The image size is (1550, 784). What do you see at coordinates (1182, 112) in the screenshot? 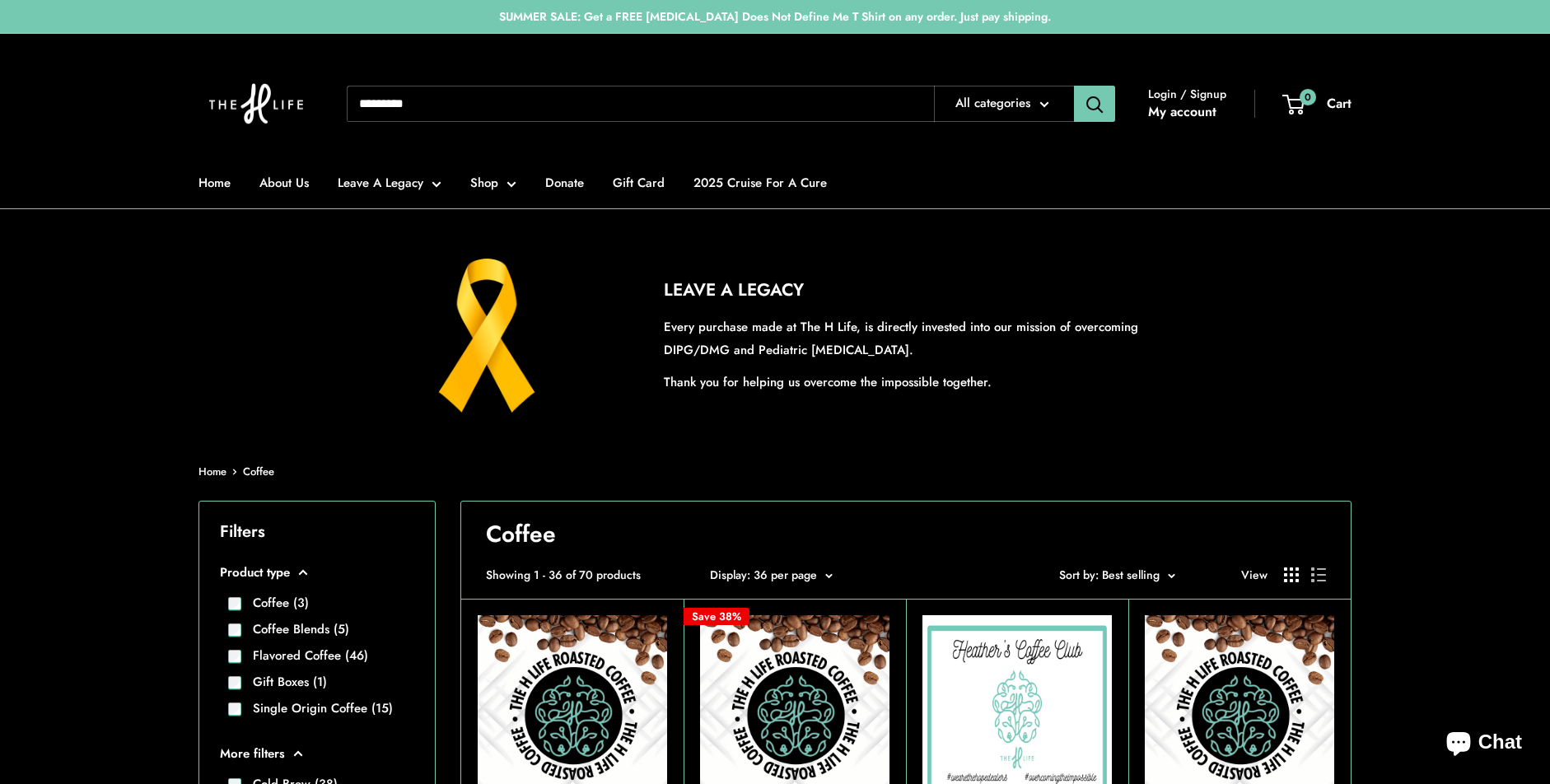
I see `a: My account` at bounding box center [1182, 112].